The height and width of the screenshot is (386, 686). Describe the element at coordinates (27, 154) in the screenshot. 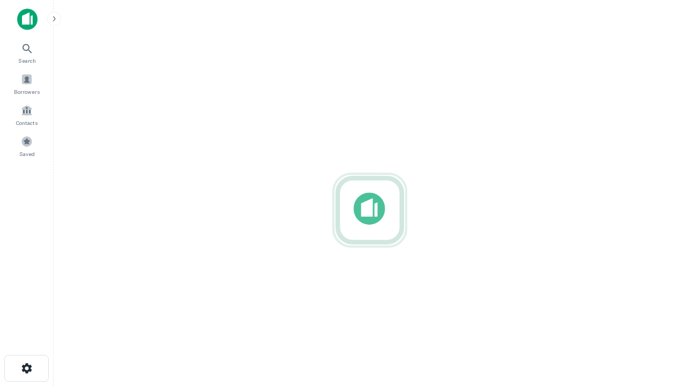

I see `span: Saved` at that location.